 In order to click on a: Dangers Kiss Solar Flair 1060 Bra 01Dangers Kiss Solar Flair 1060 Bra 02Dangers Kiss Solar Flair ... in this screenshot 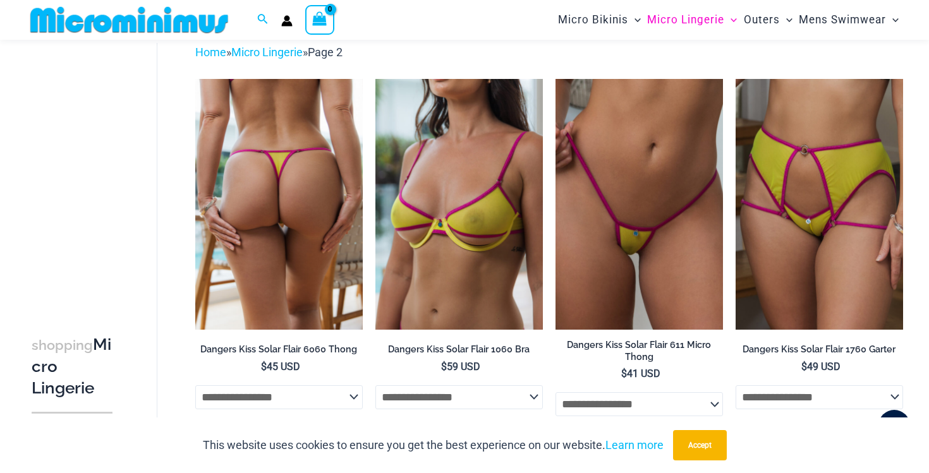, I will do `click(459, 205)`.